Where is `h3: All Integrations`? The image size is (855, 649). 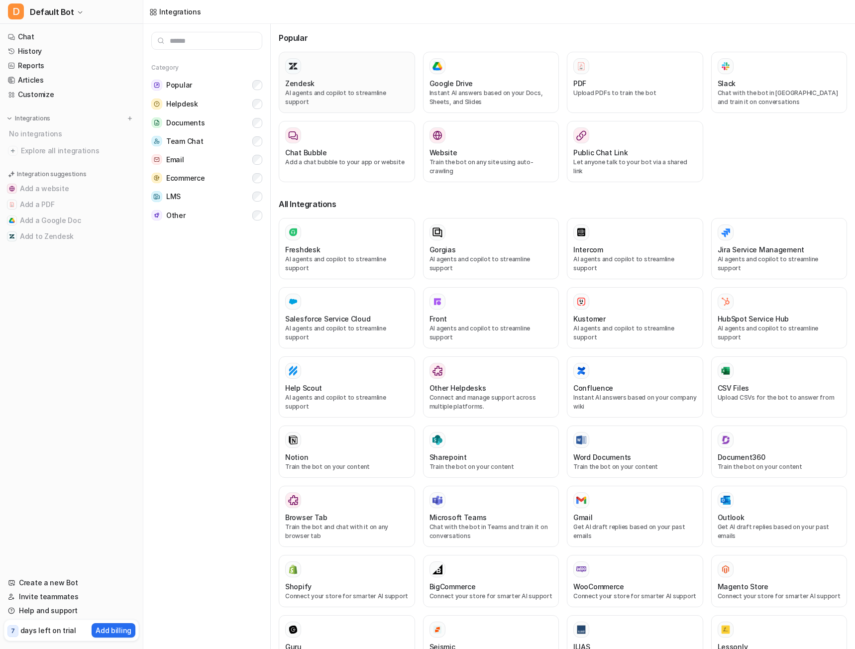 h3: All Integrations is located at coordinates (563, 204).